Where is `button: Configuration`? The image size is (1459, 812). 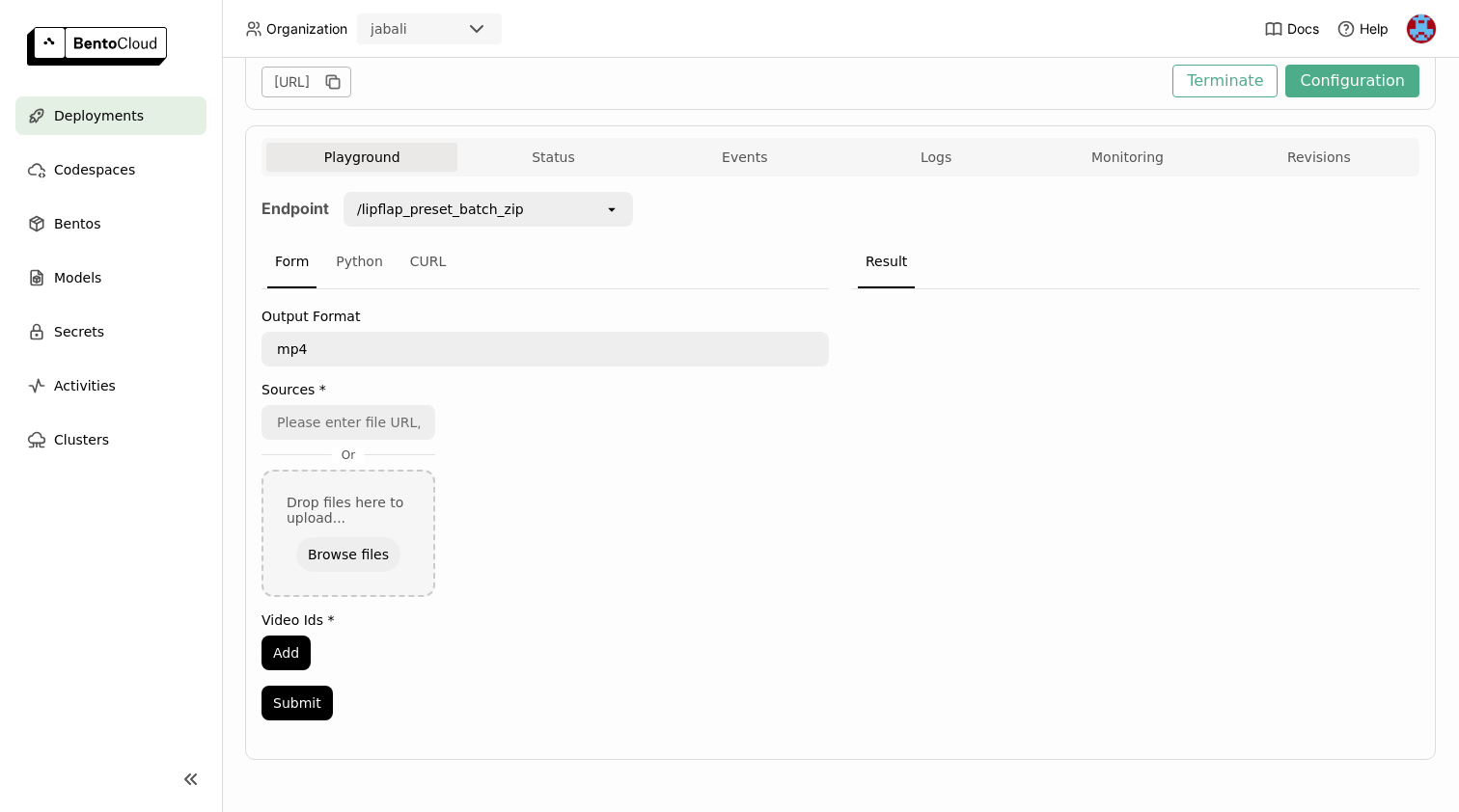 button: Configuration is located at coordinates (1352, 81).